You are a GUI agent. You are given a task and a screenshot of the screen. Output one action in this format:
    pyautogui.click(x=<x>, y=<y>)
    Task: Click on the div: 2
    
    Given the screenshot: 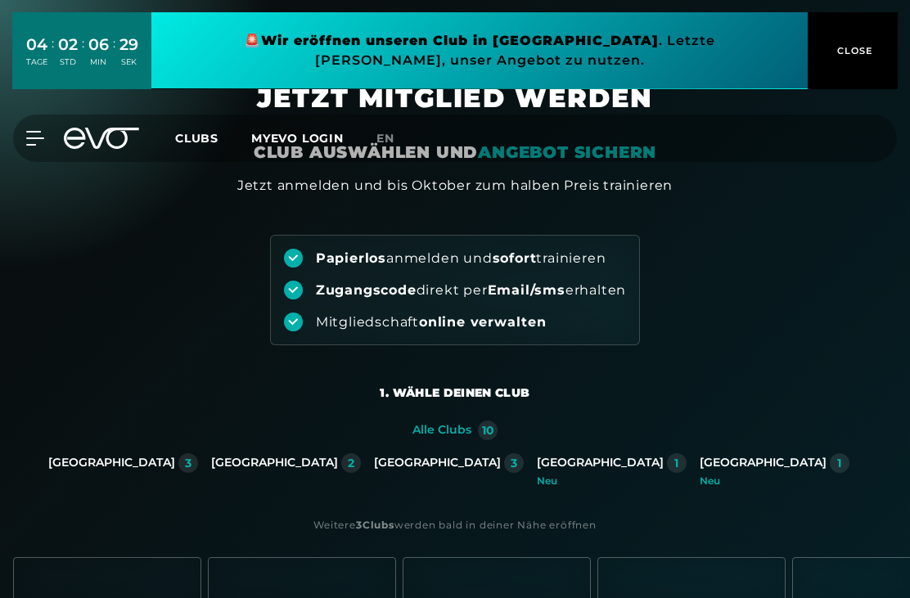 What is the action you would take?
    pyautogui.click(x=351, y=463)
    